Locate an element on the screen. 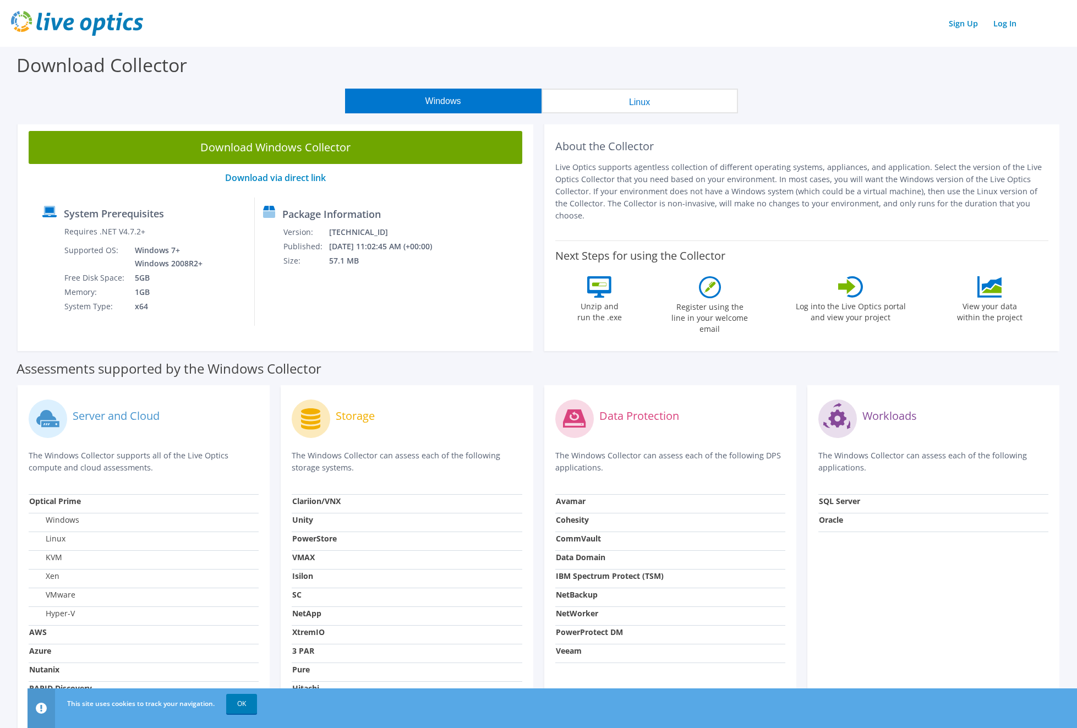 Image resolution: width=1077 pixels, height=728 pixels. strong: Oracle is located at coordinates (831, 520).